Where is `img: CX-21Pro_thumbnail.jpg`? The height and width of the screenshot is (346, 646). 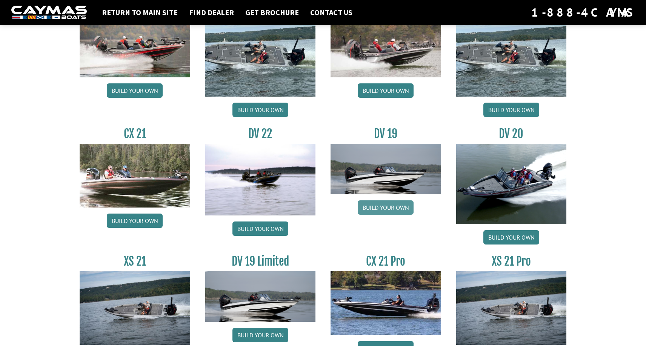
img: CX-21Pro_thumbnail.jpg is located at coordinates (386, 303).